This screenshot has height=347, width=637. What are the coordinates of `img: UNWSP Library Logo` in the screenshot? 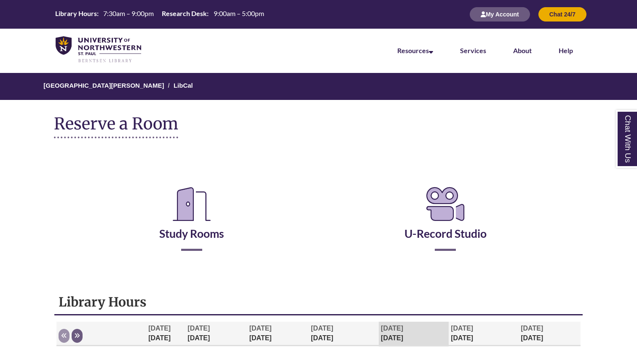 It's located at (98, 50).